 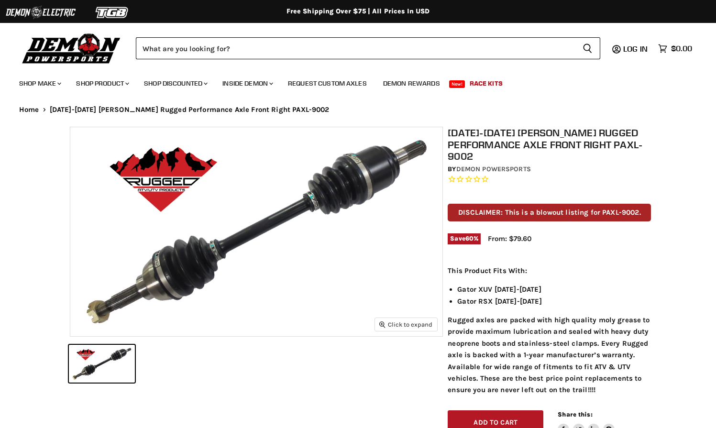 I want to click on a: $0.00, so click(x=675, y=48).